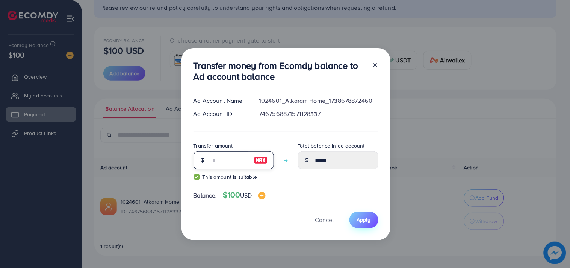  What do you see at coordinates (331, 145) in the screenshot?
I see `label: Total balance in ad account` at bounding box center [331, 145].